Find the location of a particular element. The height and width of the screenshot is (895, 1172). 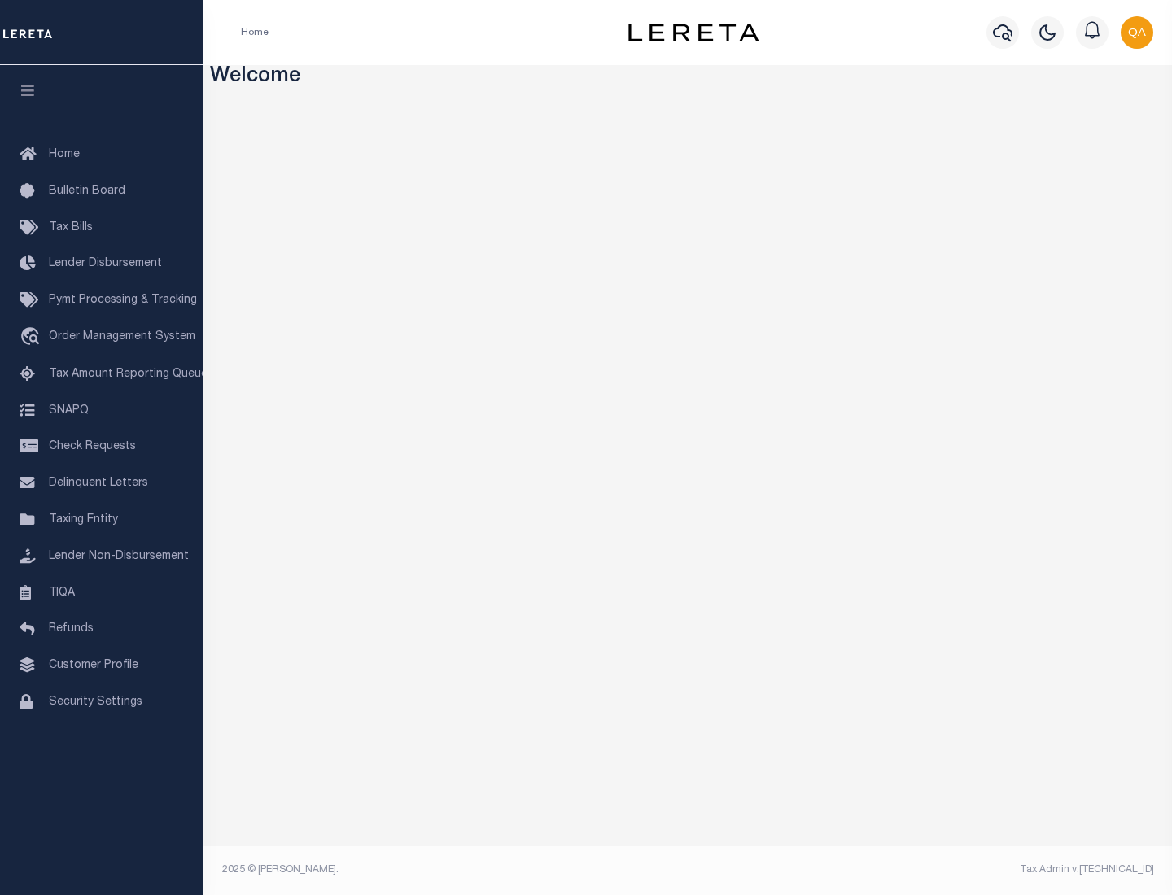

span: TIQA is located at coordinates (62, 592).